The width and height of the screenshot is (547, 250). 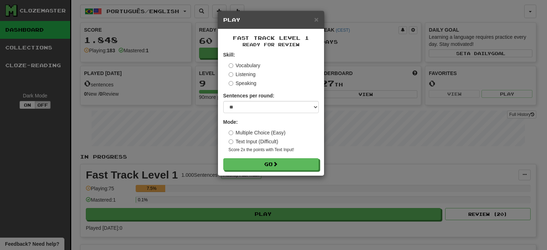 What do you see at coordinates (231, 142) in the screenshot?
I see `input: Text Input (Difficult)` at bounding box center [231, 142].